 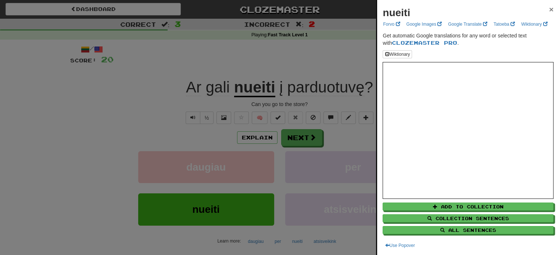 I want to click on button: All Sentences, so click(x=468, y=230).